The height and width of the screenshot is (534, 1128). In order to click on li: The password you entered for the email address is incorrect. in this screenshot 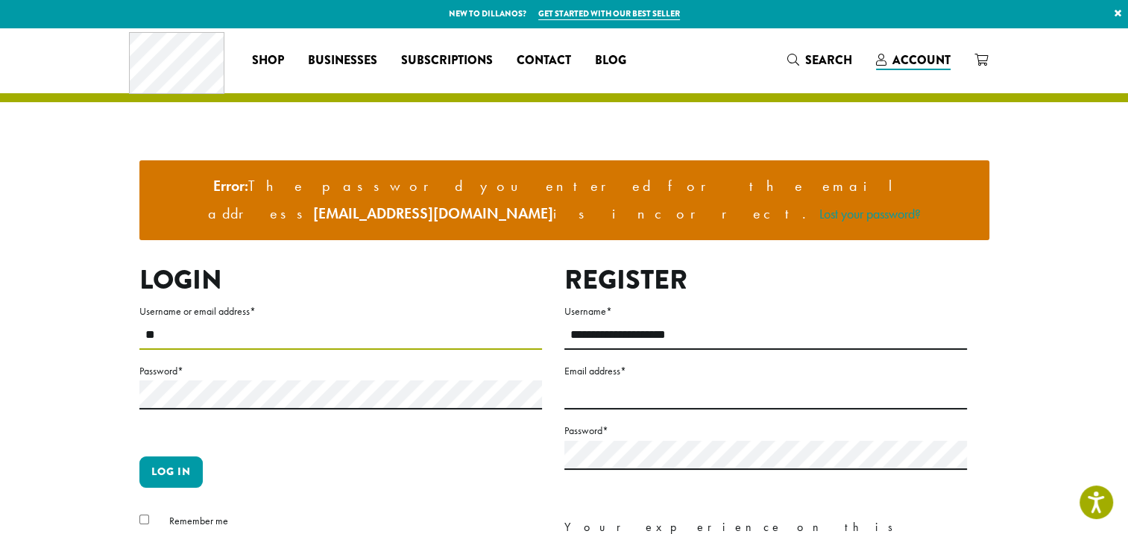, I will do `click(565, 200)`.